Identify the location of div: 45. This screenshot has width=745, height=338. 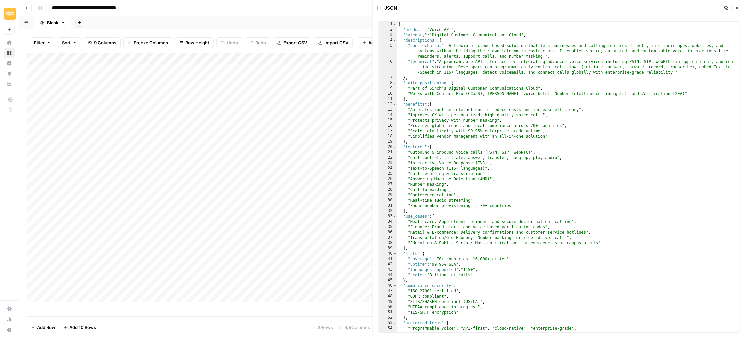
(388, 280).